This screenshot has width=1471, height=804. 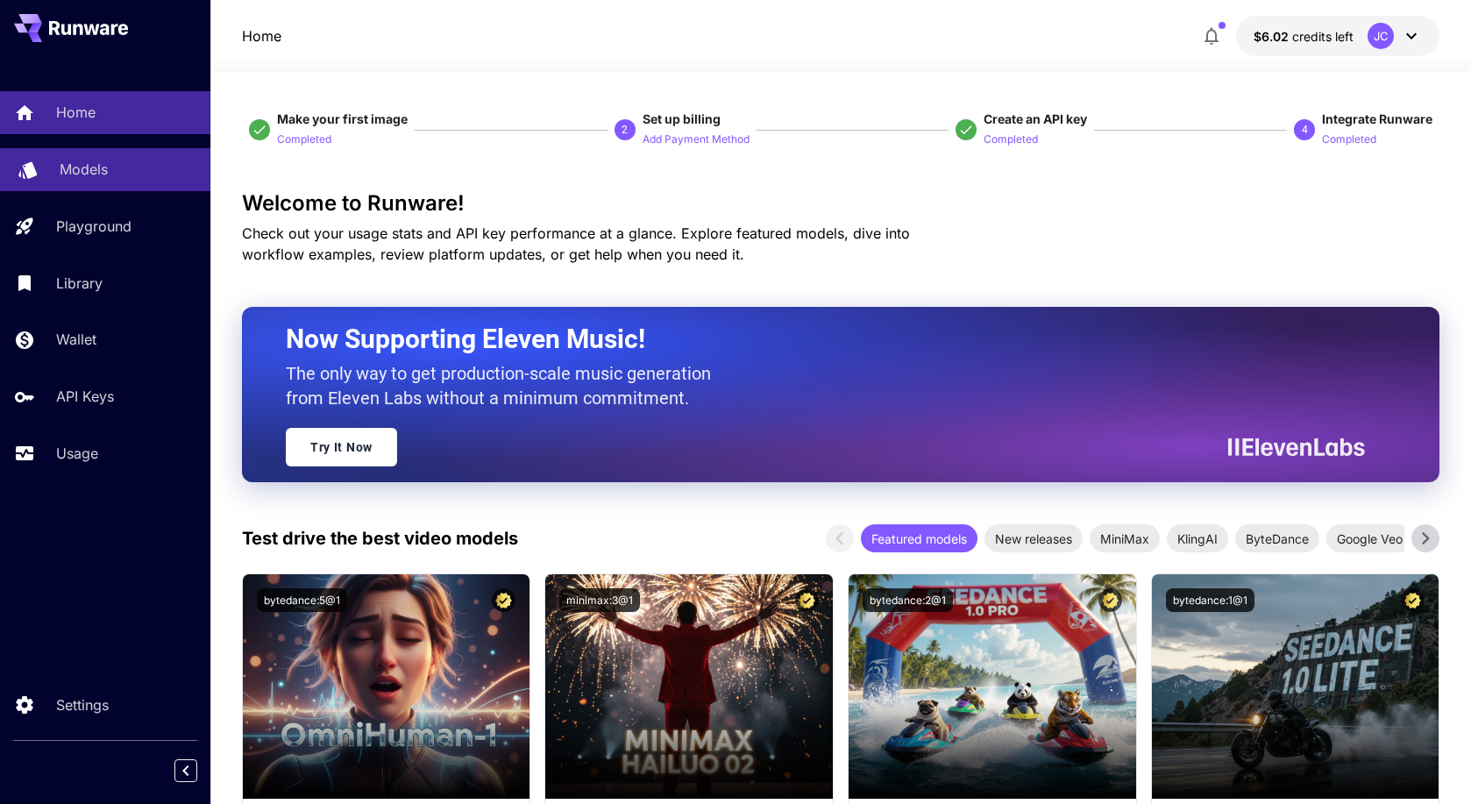 I want to click on span: Make your first image, so click(x=342, y=118).